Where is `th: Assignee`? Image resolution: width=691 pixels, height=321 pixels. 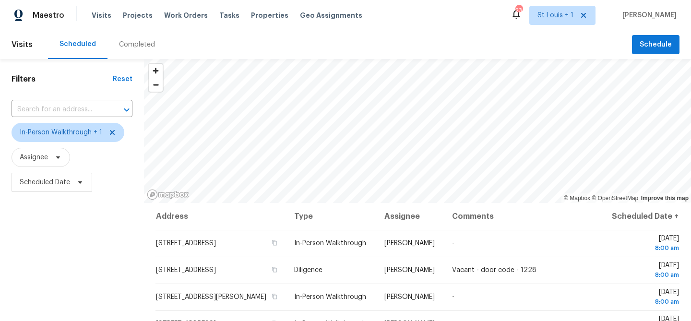 th: Assignee is located at coordinates (411, 217).